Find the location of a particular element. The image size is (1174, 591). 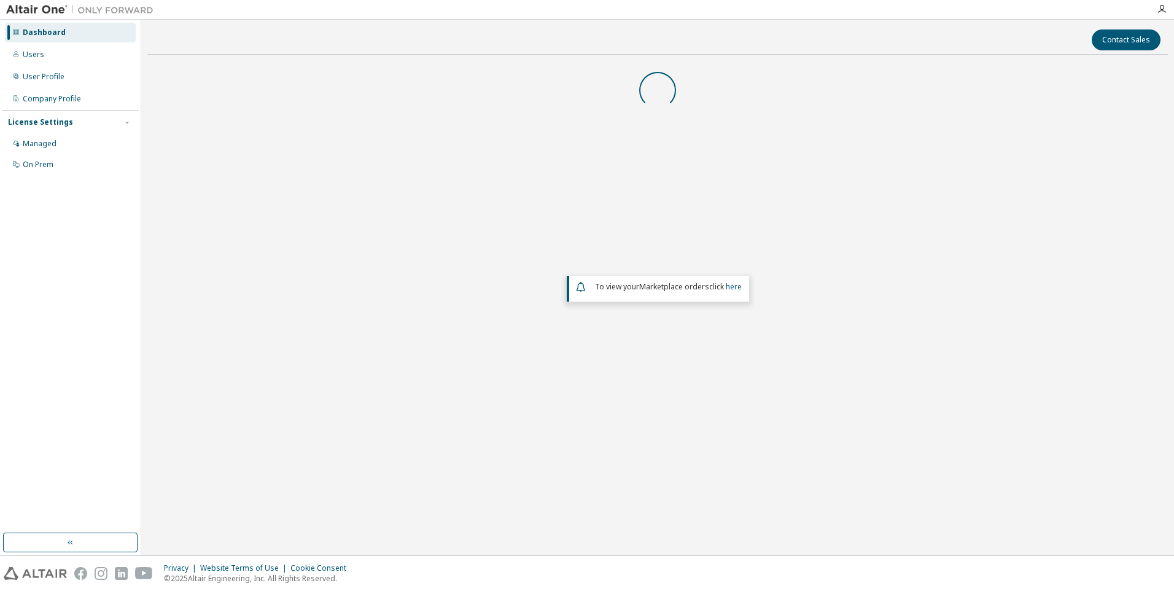

div: Dashboard is located at coordinates (44, 33).